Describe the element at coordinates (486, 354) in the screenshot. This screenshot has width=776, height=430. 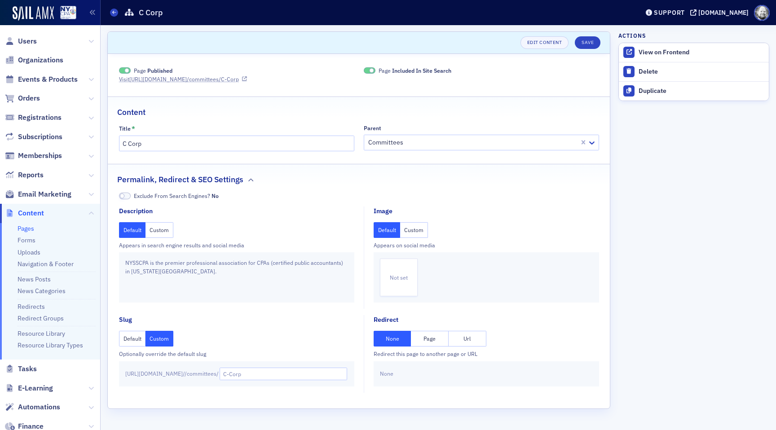
I see `div: Redirect this page to another page or URL` at that location.